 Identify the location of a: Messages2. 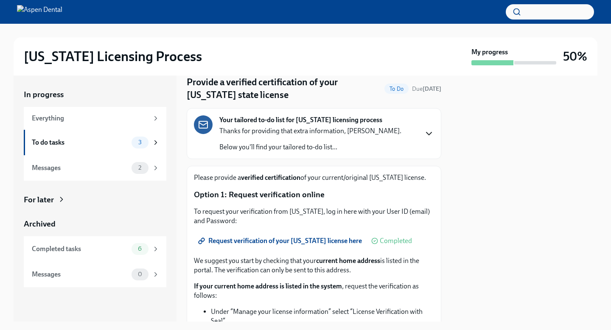
(95, 168).